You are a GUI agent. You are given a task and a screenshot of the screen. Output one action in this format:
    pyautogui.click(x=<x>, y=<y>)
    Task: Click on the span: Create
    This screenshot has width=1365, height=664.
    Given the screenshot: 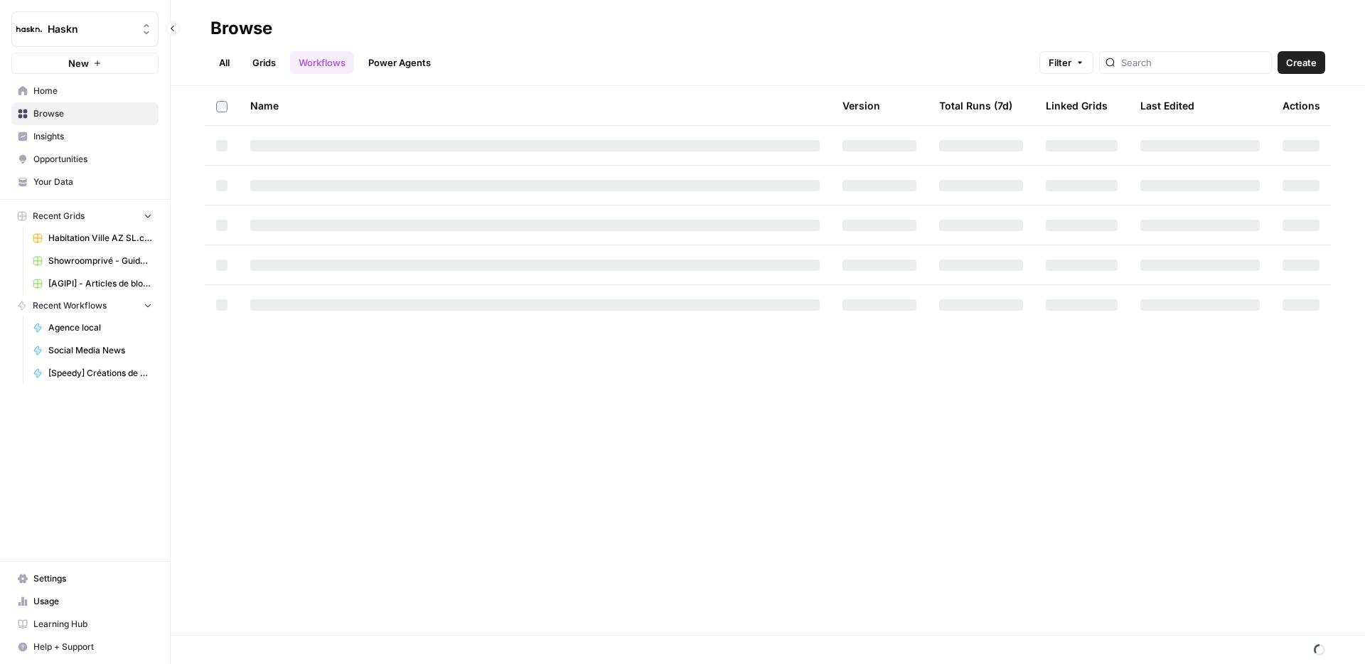 What is the action you would take?
    pyautogui.click(x=1301, y=63)
    